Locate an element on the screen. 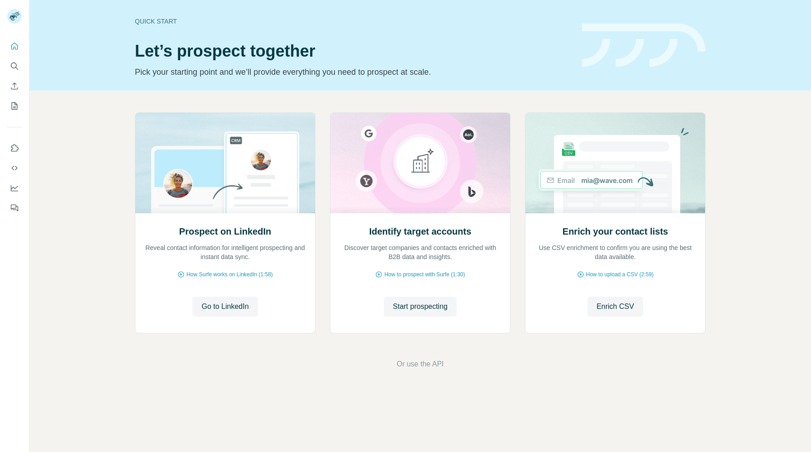 This screenshot has width=811, height=452. span: Or use the API is located at coordinates (420, 364).